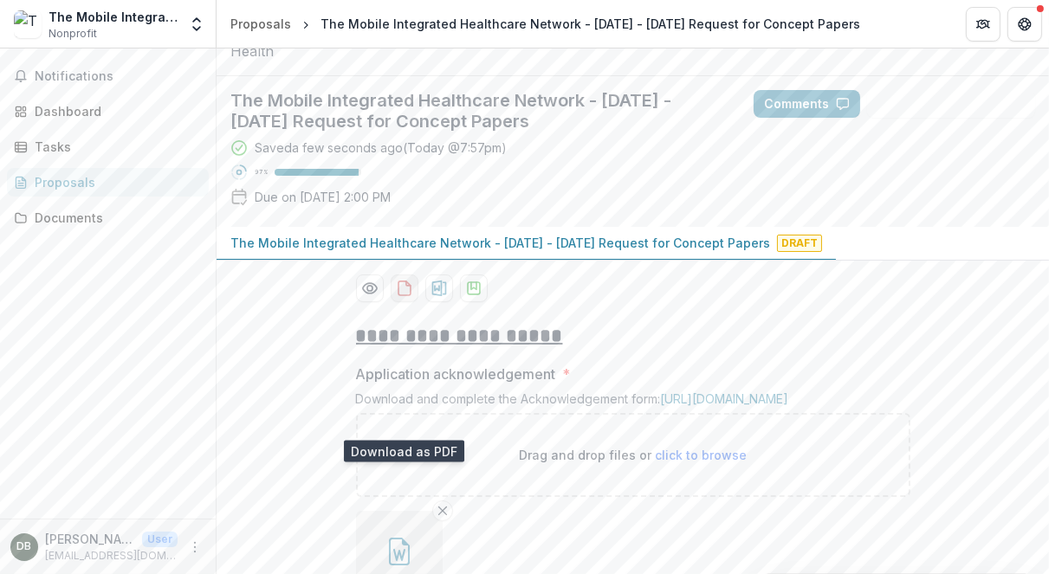 Image resolution: width=1049 pixels, height=574 pixels. I want to click on button: Get Help, so click(1025, 24).